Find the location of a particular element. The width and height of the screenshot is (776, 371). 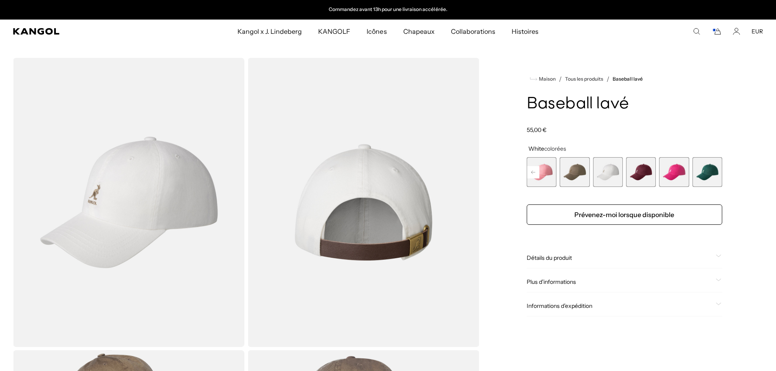

a: Histoires is located at coordinates (525, 31).